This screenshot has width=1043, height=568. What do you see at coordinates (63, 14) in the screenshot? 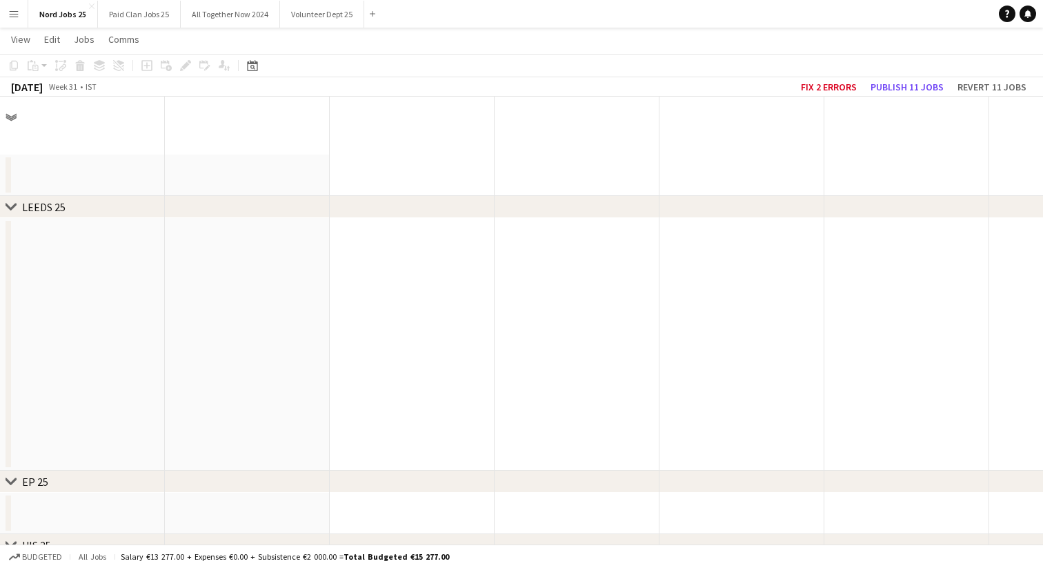
I see `button: Nord Jobs 25` at bounding box center [63, 14].